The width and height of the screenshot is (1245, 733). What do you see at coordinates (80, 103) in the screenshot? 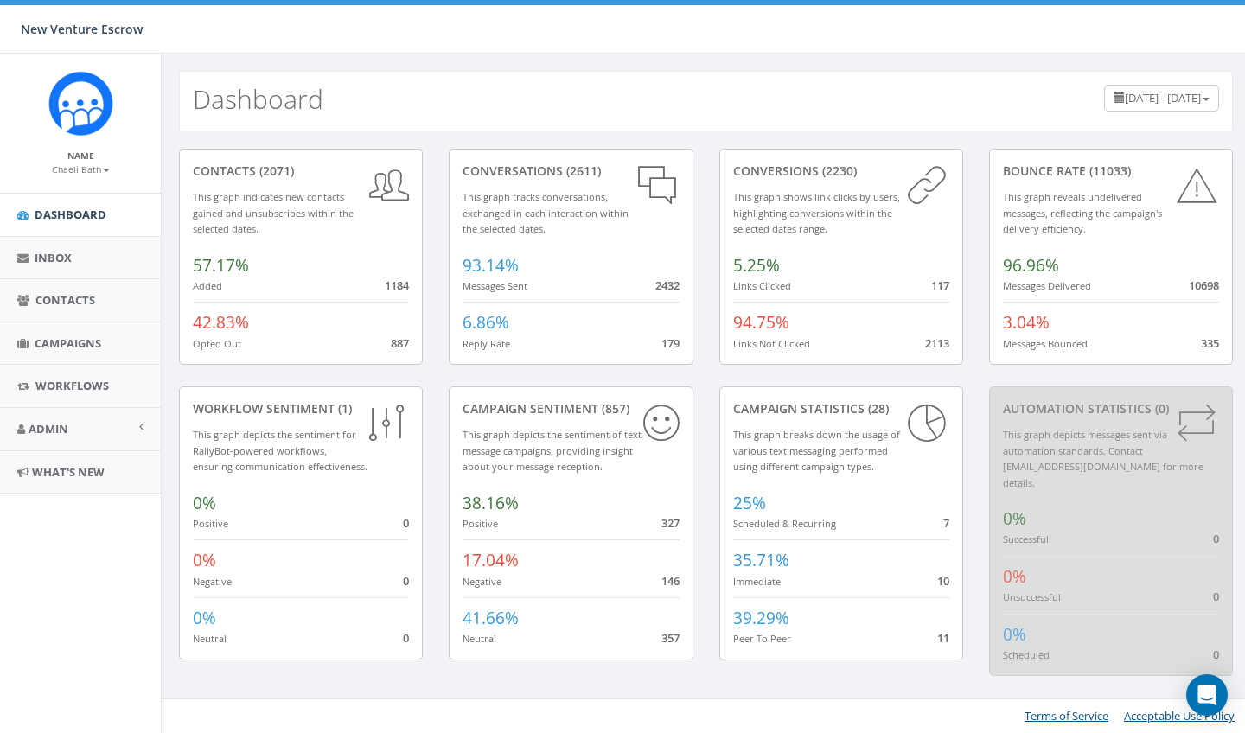
I see `img: Rally_Corp_Icon_1.png` at bounding box center [80, 103].